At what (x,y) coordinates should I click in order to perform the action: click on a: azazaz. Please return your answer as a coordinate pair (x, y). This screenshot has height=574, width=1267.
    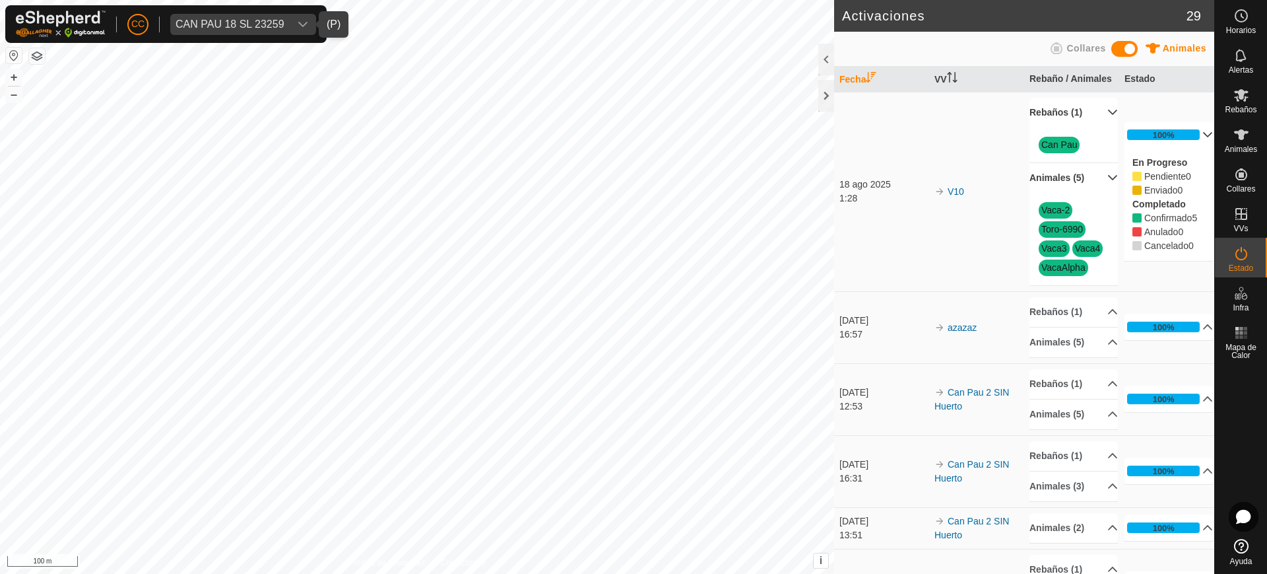
    Looking at the image, I should click on (962, 327).